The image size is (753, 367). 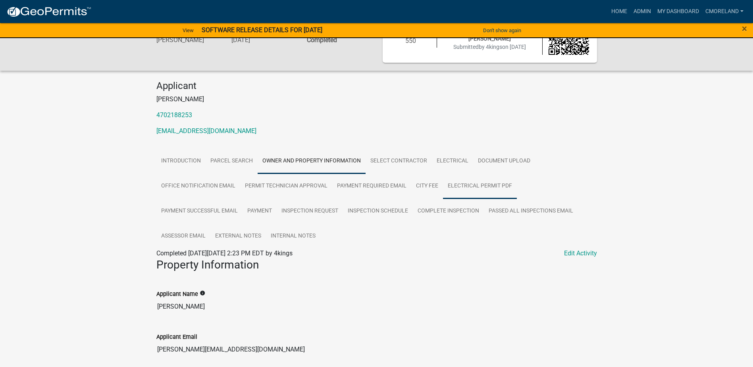 What do you see at coordinates (202, 293) in the screenshot?
I see `i: info` at bounding box center [202, 293].